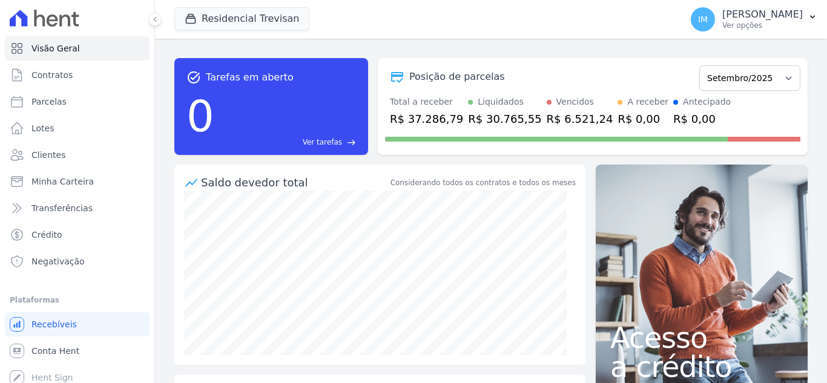  I want to click on span: Ver tarefas, so click(322, 142).